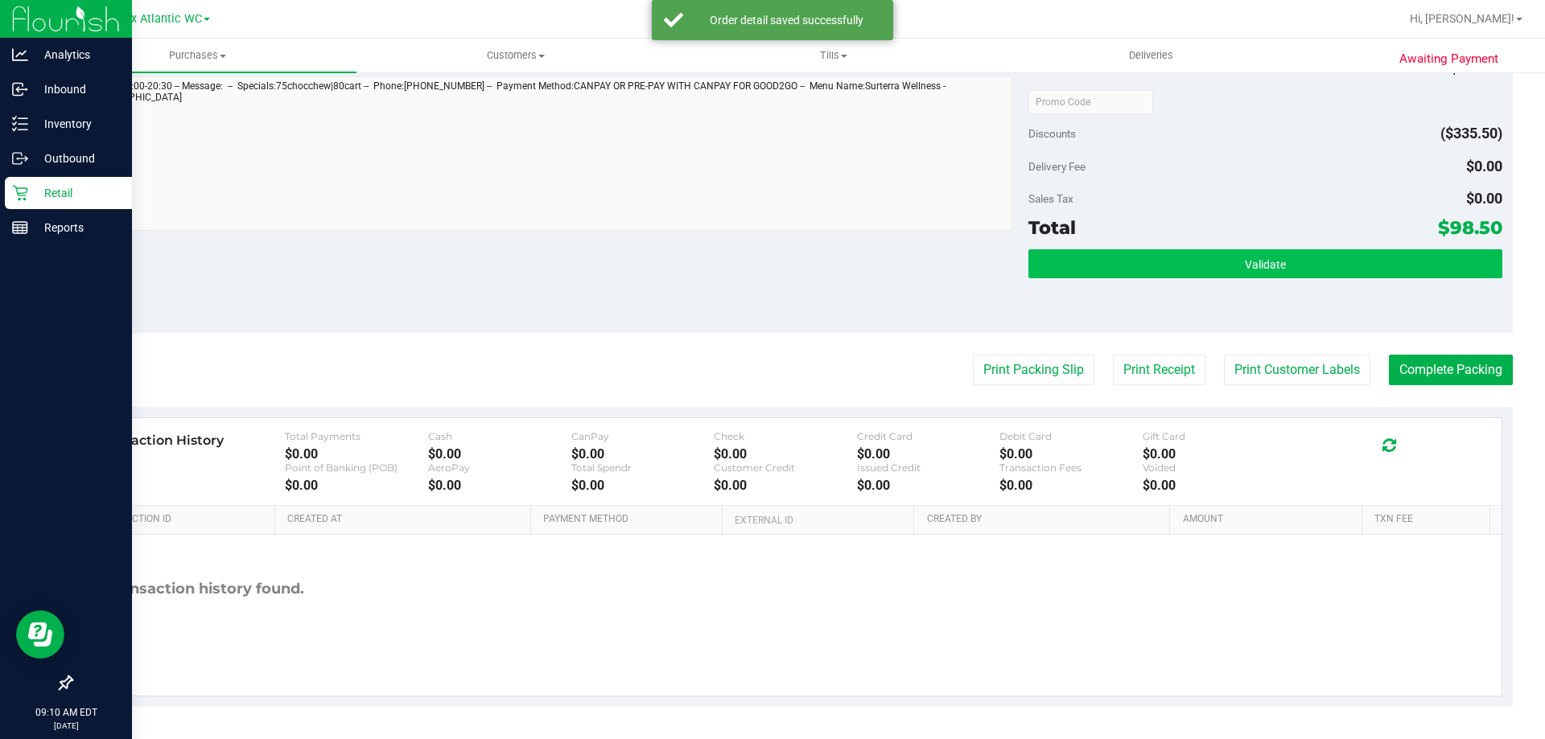 This screenshot has width=1545, height=739. Describe the element at coordinates (76, 228) in the screenshot. I see `p: Reports` at that location.